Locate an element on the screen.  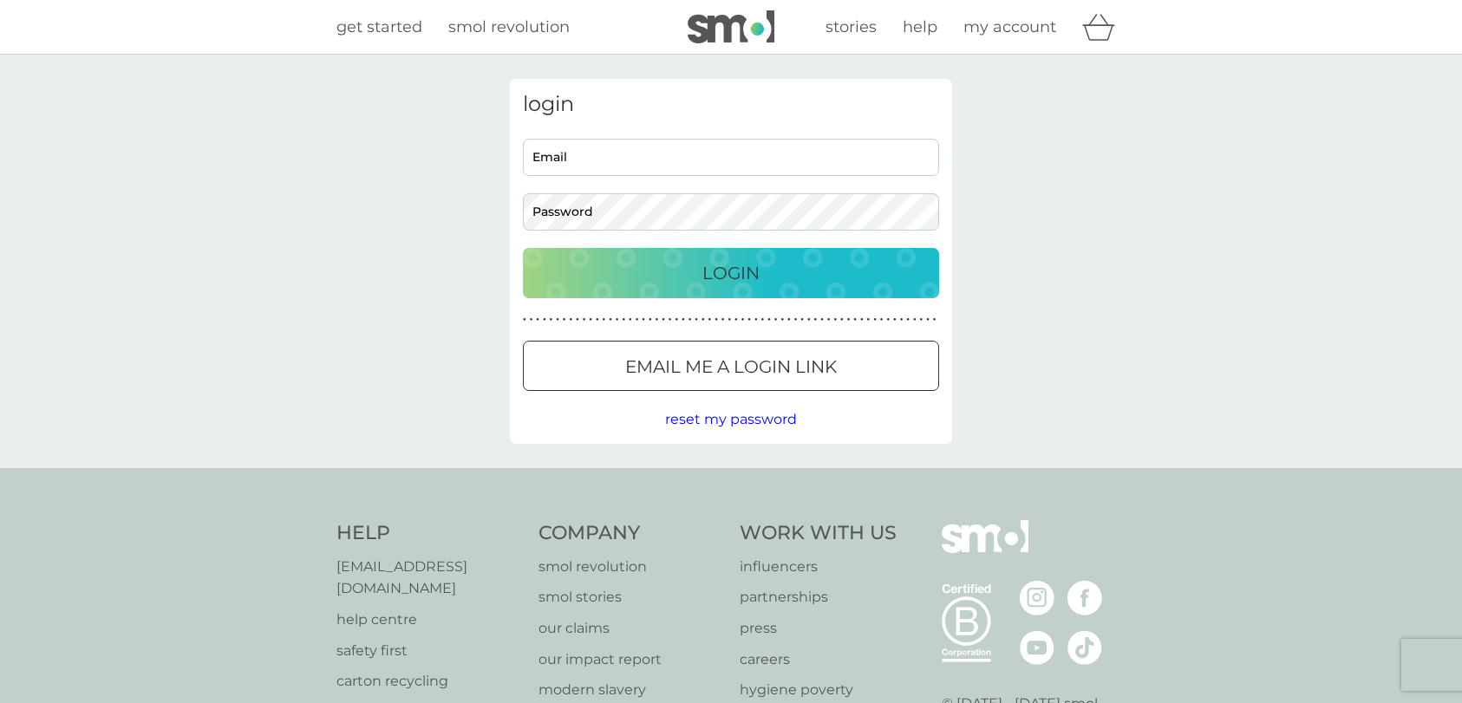
p: Email me a login link is located at coordinates (731, 367).